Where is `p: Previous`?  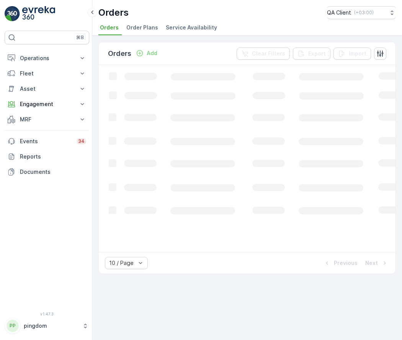 p: Previous is located at coordinates (346, 263).